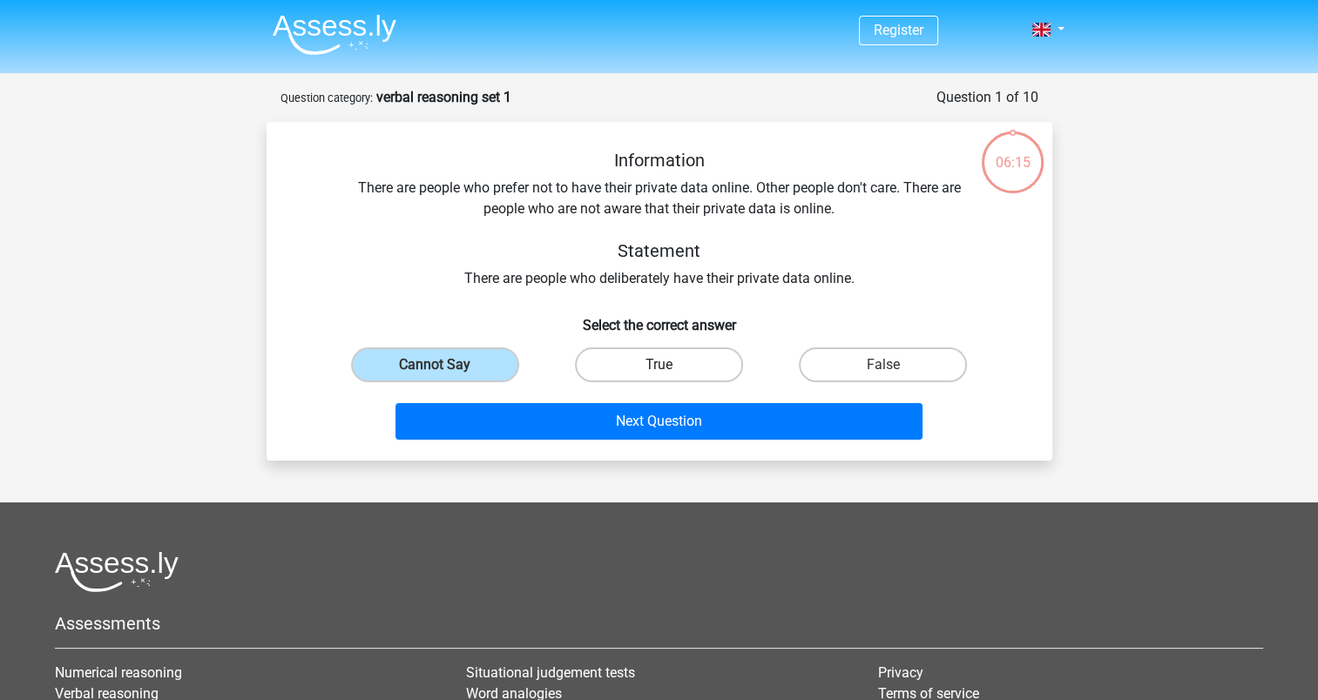 The image size is (1318, 700). What do you see at coordinates (435, 365) in the screenshot?
I see `label: Cannot Say` at bounding box center [435, 365].